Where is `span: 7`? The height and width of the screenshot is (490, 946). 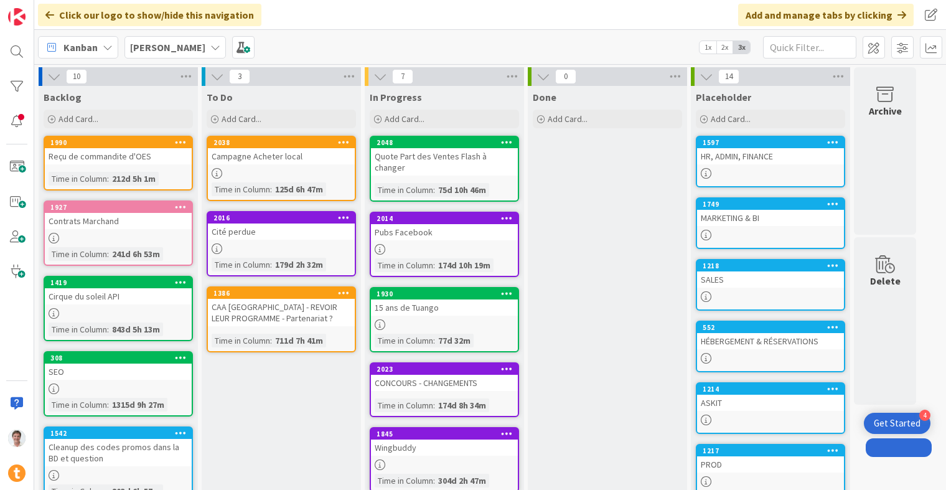
span: 7 is located at coordinates (403, 77).